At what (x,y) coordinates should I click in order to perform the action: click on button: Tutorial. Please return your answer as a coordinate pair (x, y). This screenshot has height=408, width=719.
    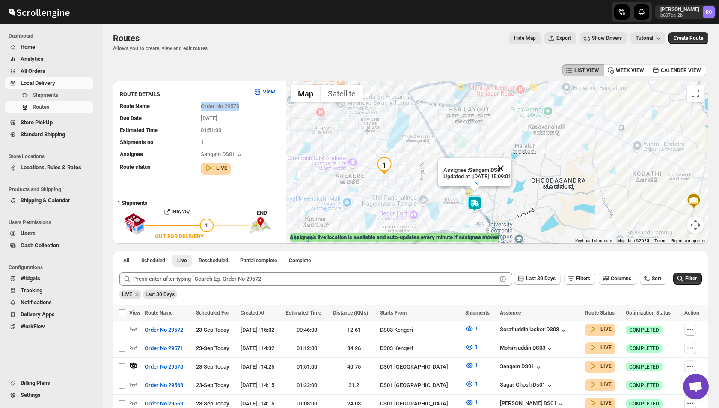
    Looking at the image, I should click on (648, 38).